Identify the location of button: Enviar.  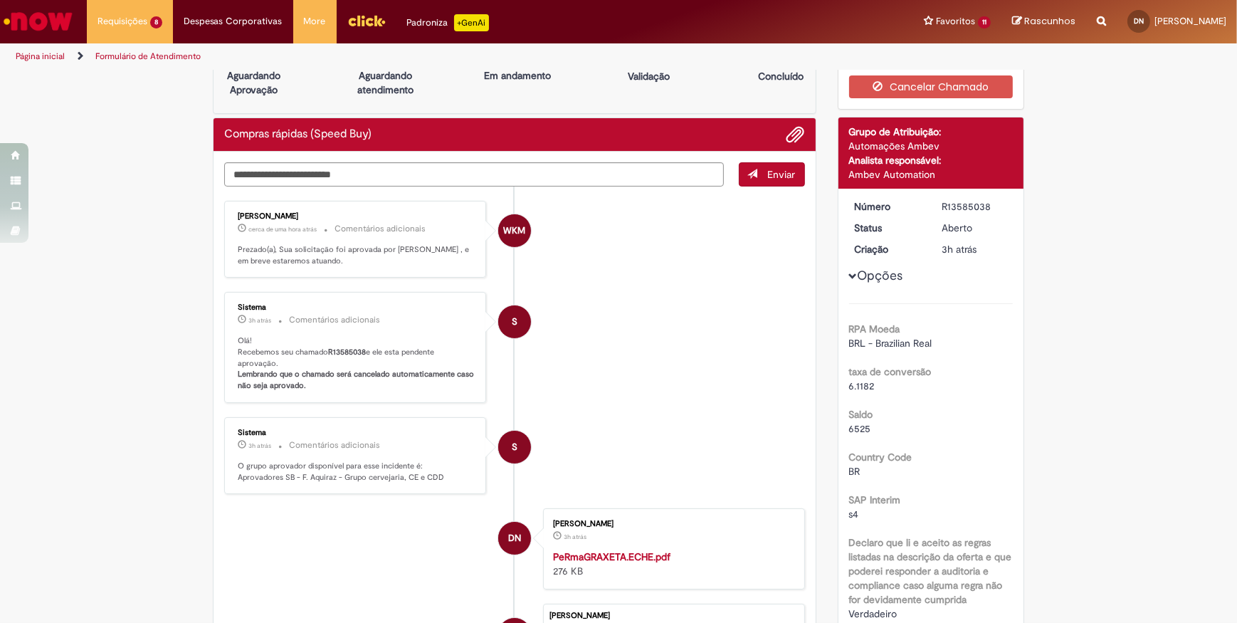
(772, 174).